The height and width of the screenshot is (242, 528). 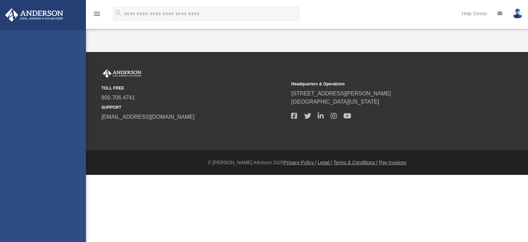 I want to click on a: Terms & Conditions |, so click(x=355, y=162).